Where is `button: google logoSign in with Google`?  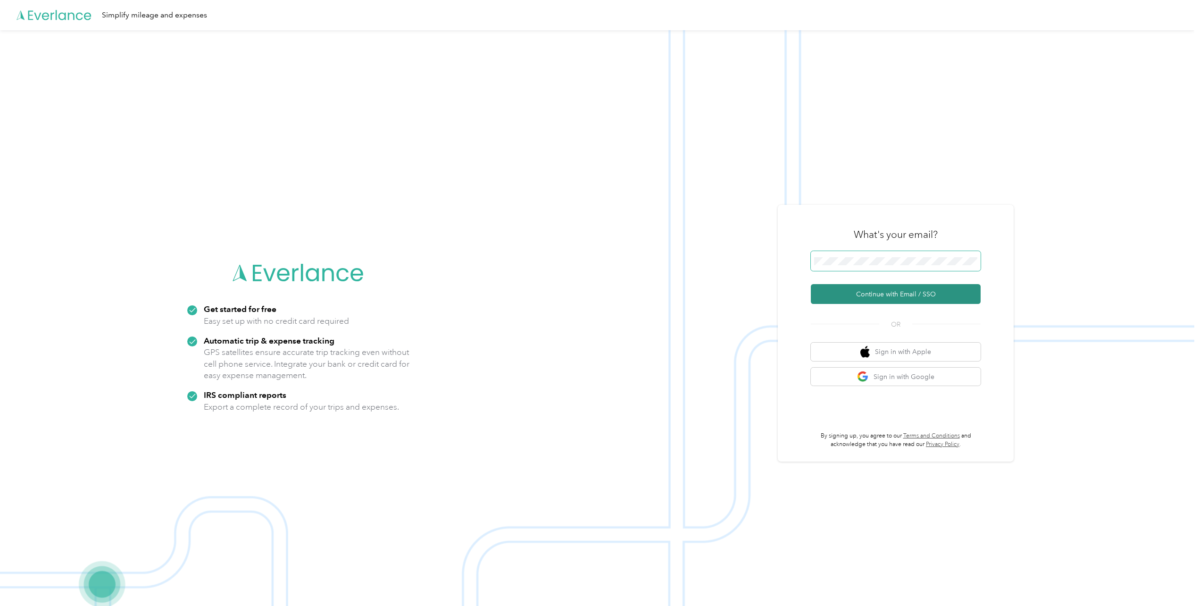
button: google logoSign in with Google is located at coordinates (896, 376).